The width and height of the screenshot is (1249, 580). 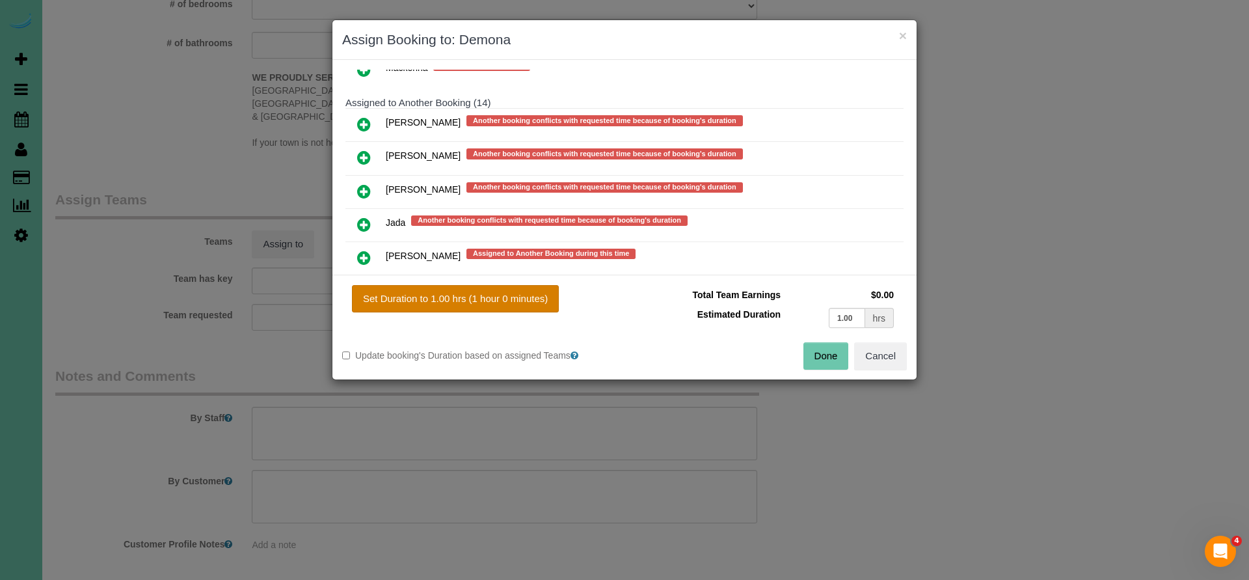 What do you see at coordinates (880, 317) in the screenshot?
I see `div: hrs` at bounding box center [880, 317].